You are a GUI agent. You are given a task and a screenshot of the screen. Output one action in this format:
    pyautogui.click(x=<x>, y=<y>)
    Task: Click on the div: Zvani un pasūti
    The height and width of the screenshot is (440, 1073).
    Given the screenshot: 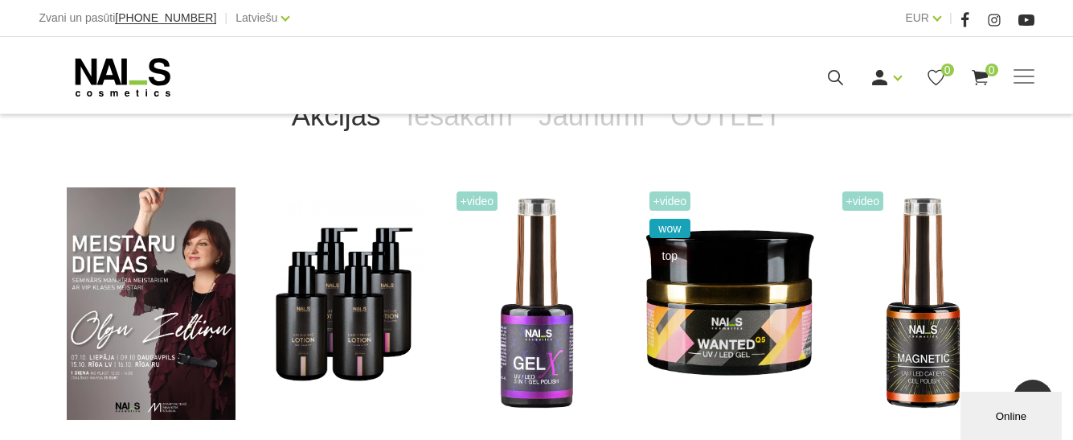 What is the action you would take?
    pyautogui.click(x=127, y=18)
    